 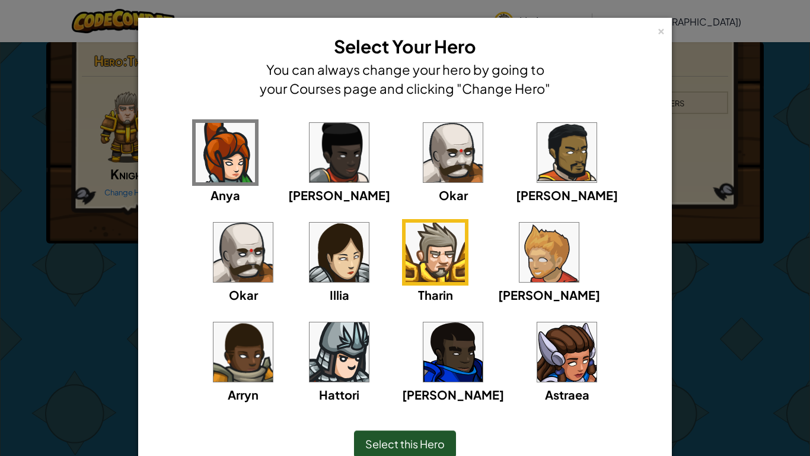 What do you see at coordinates (435, 294) in the screenshot?
I see `span: Tharin` at bounding box center [435, 294].